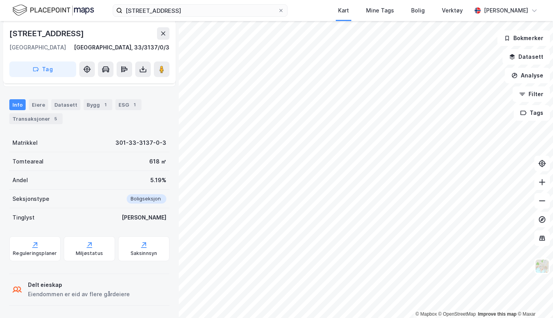 This screenshot has height=318, width=553. What do you see at coordinates (158, 161) in the screenshot?
I see `div: 618 ㎡` at bounding box center [158, 161].